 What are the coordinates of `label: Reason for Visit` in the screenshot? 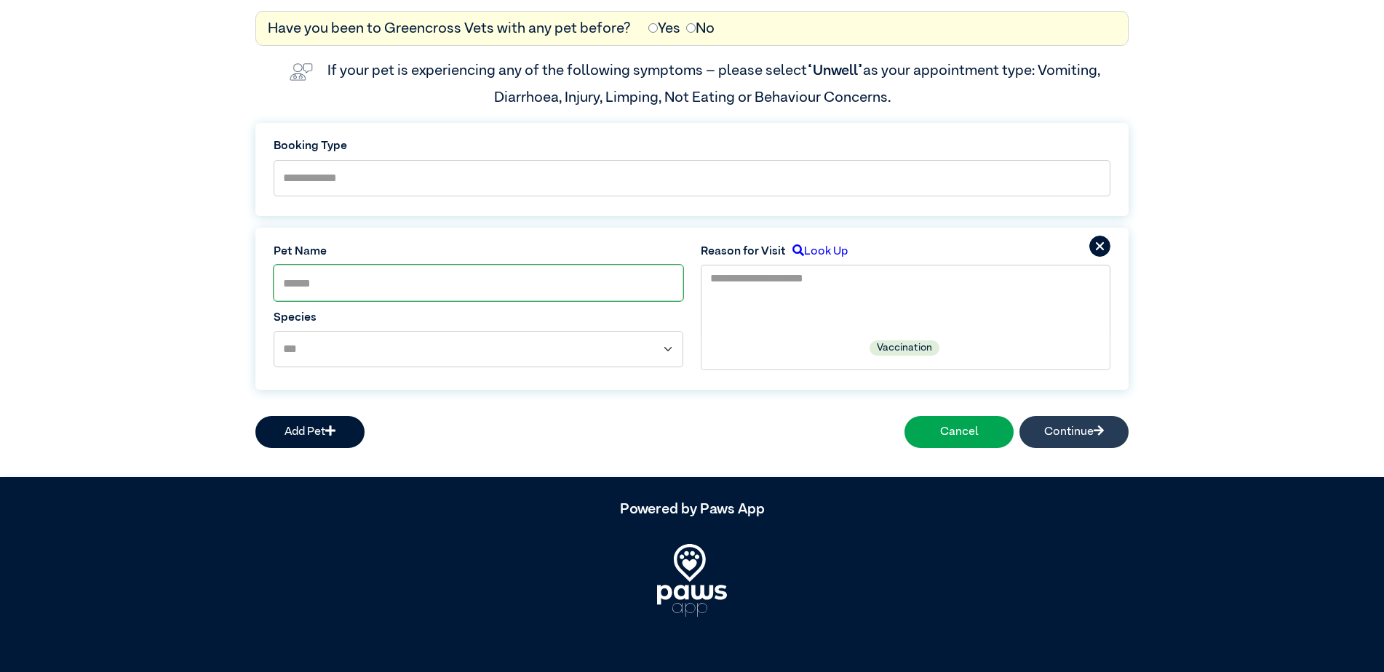 It's located at (743, 252).